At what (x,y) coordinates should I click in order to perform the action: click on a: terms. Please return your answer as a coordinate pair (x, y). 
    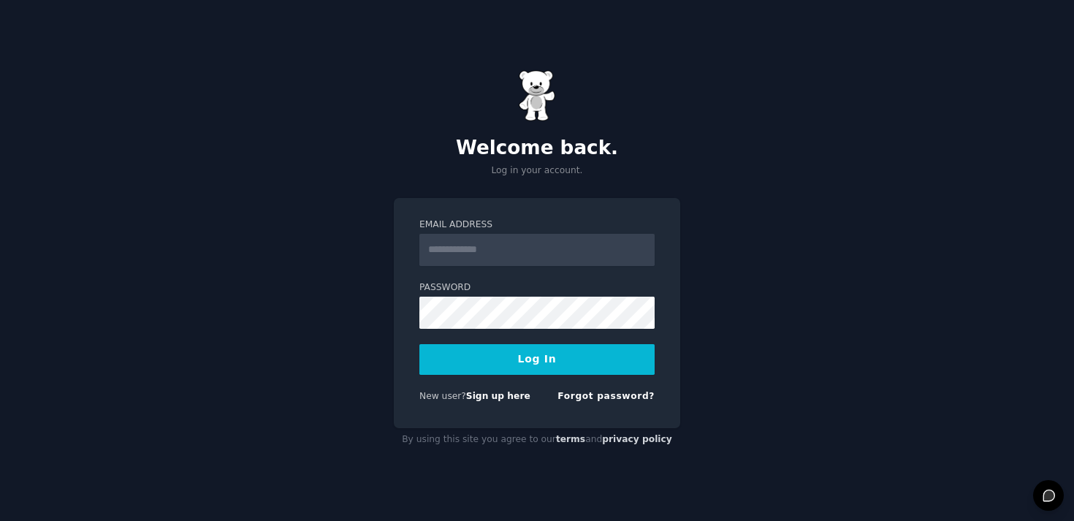
    Looking at the image, I should click on (570, 439).